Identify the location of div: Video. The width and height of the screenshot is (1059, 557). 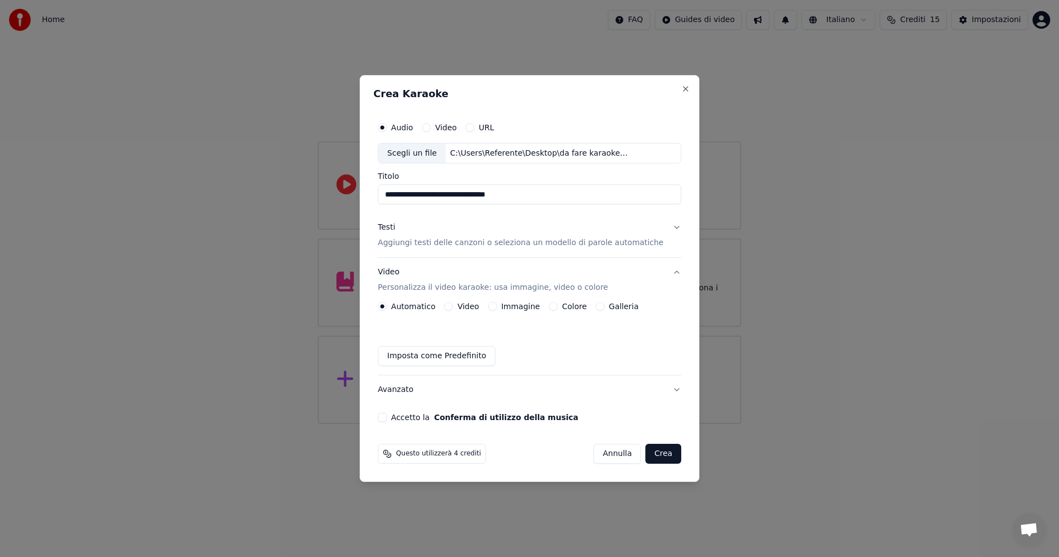
(493, 280).